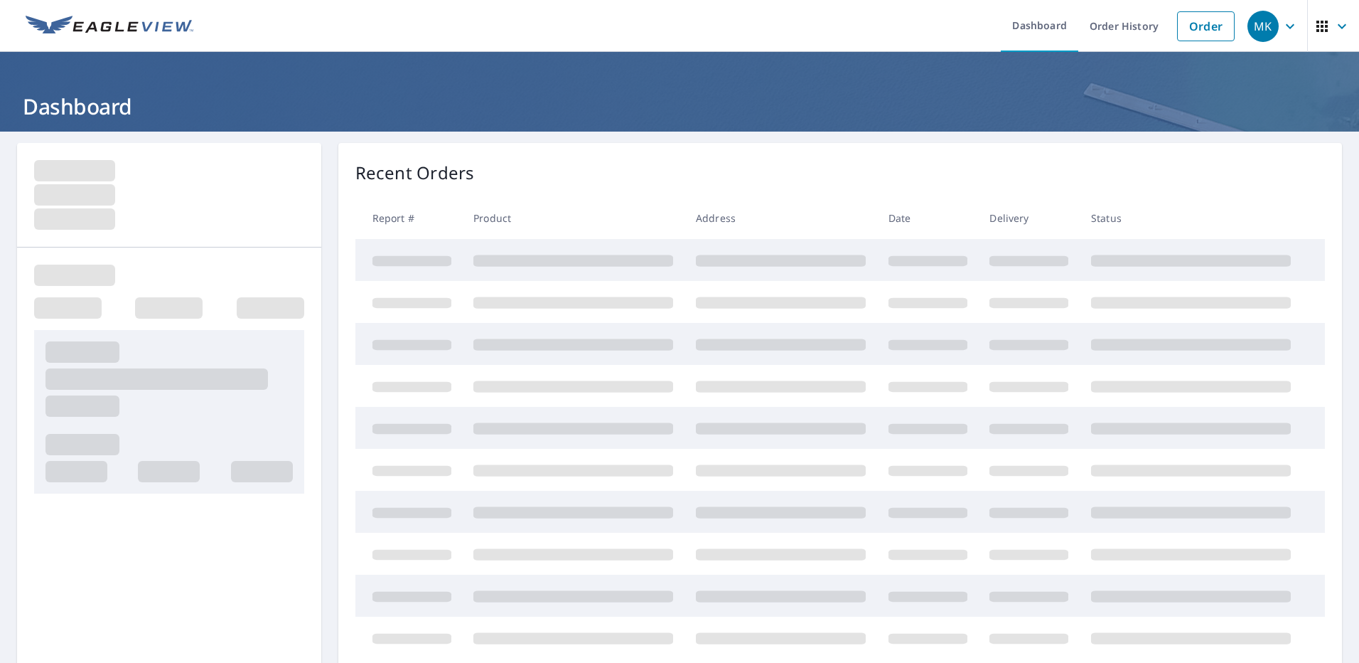 This screenshot has height=663, width=1359. What do you see at coordinates (573, 218) in the screenshot?
I see `th: Product` at bounding box center [573, 218].